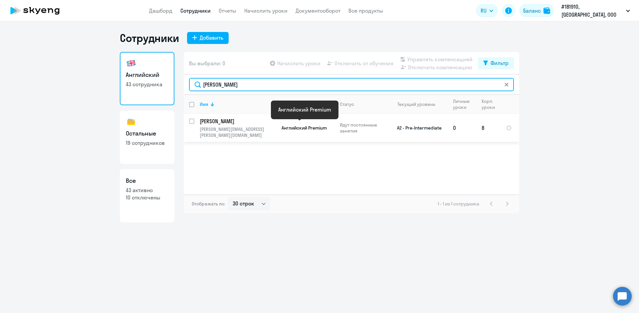 This screenshot has width=639, height=313. What do you see at coordinates (536, 11) in the screenshot?
I see `a: Балансbalance` at bounding box center [536, 11].